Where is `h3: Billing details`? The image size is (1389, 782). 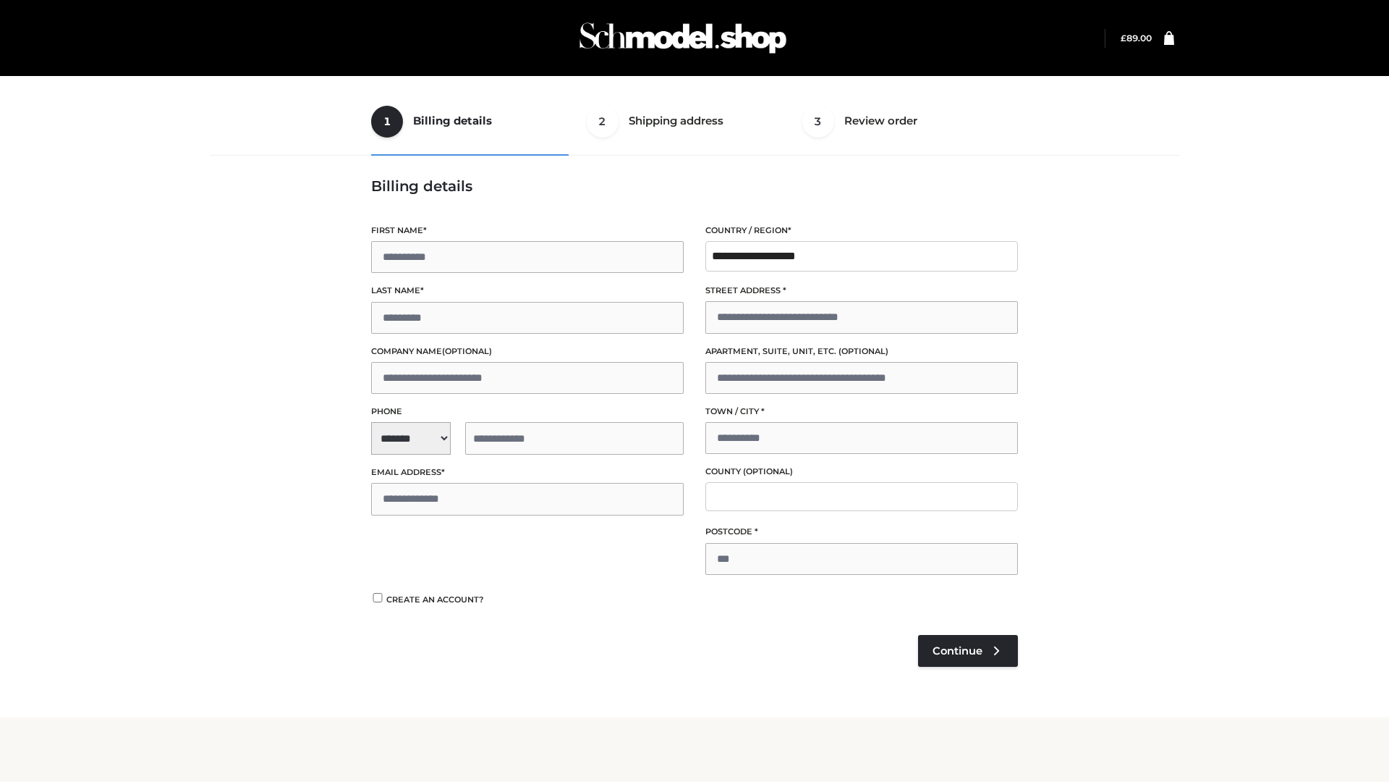 h3: Billing details is located at coordinates (695, 186).